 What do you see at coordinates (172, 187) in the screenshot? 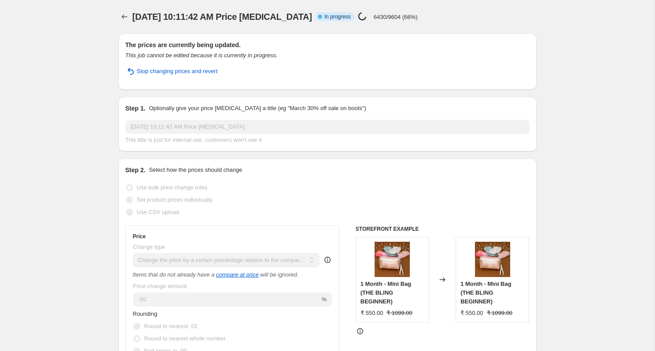
I see `span: Use bulk price change rules` at bounding box center [172, 187].